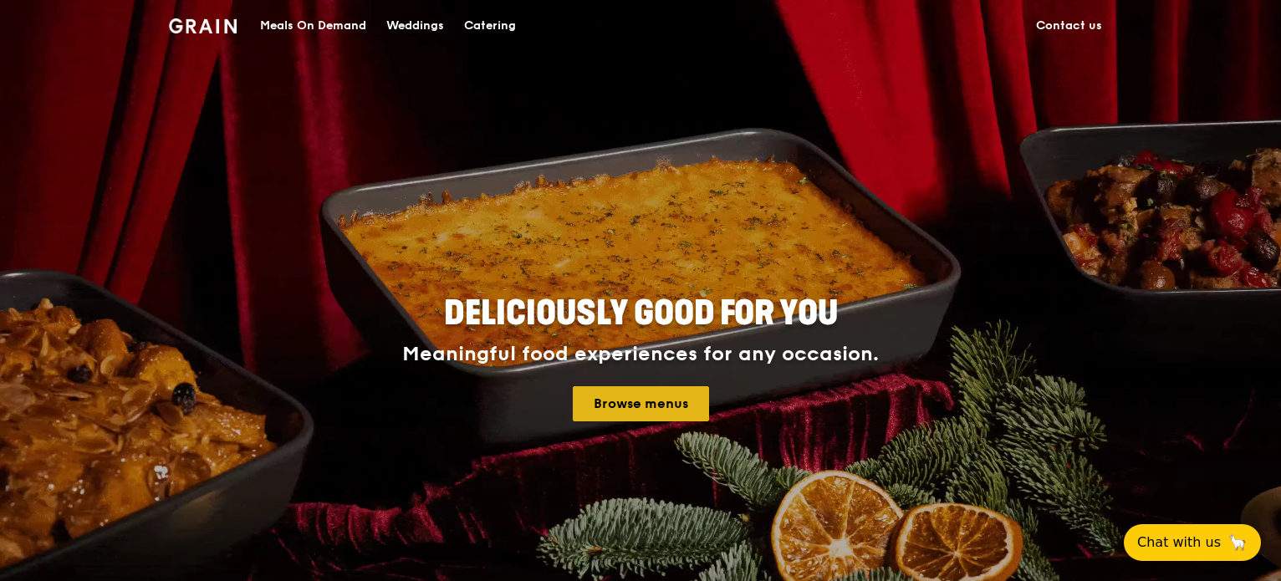  Describe the element at coordinates (1179, 543) in the screenshot. I see `span: Chat with us` at that location.